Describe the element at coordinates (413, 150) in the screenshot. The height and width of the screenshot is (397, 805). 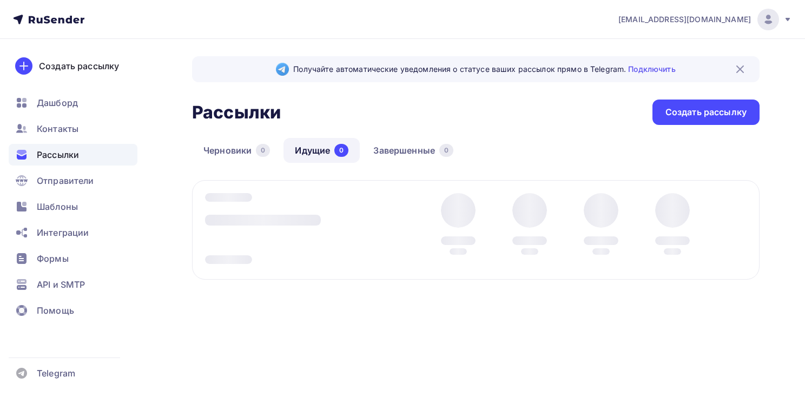
I see `a: Завершенные0` at that location.